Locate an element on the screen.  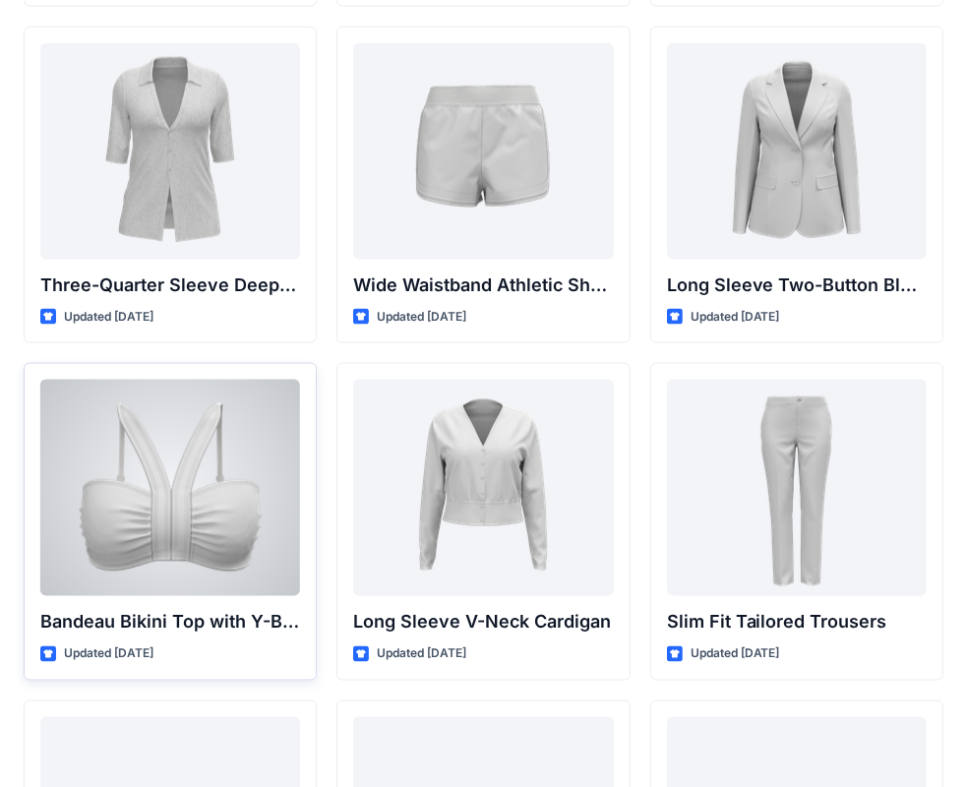
p: Wide Waistband Athletic Shorts is located at coordinates (483, 285).